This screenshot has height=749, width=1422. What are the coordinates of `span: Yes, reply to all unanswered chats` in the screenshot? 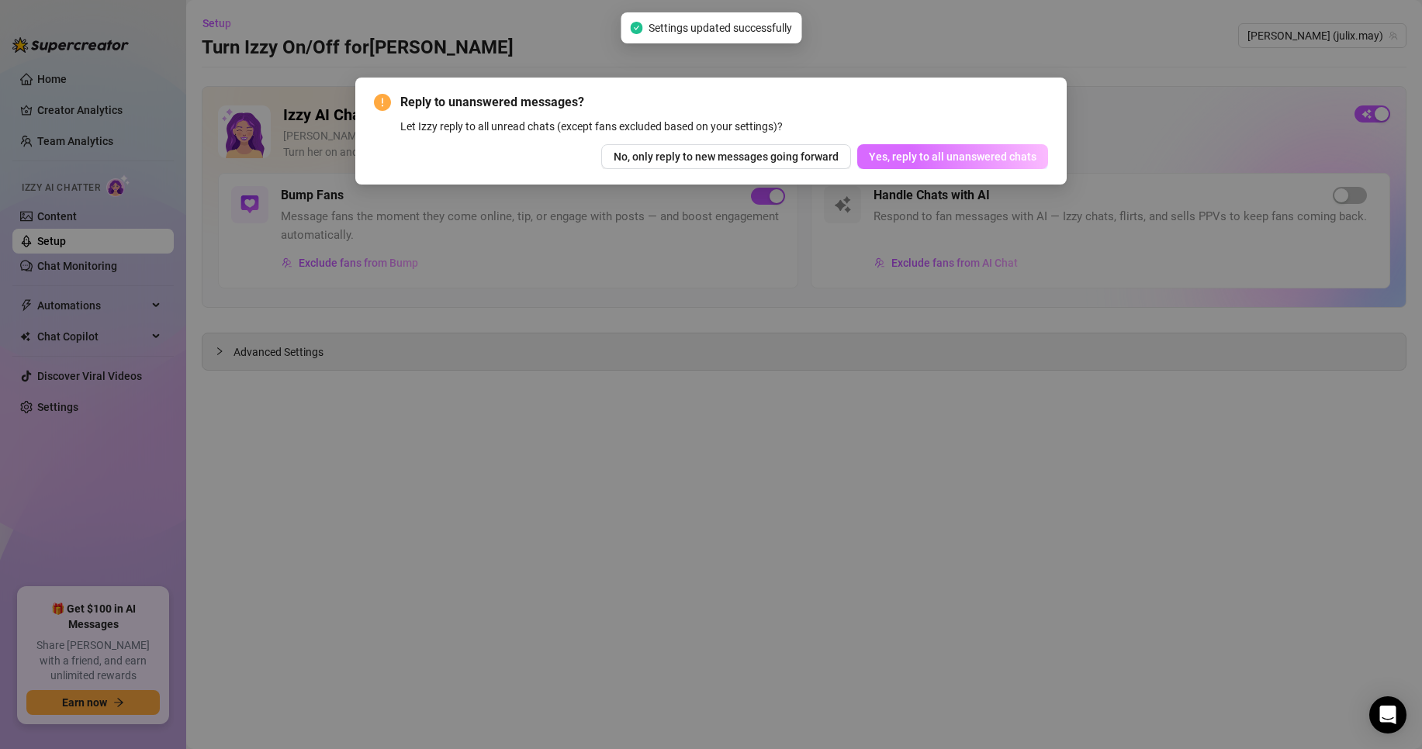 It's located at (952, 157).